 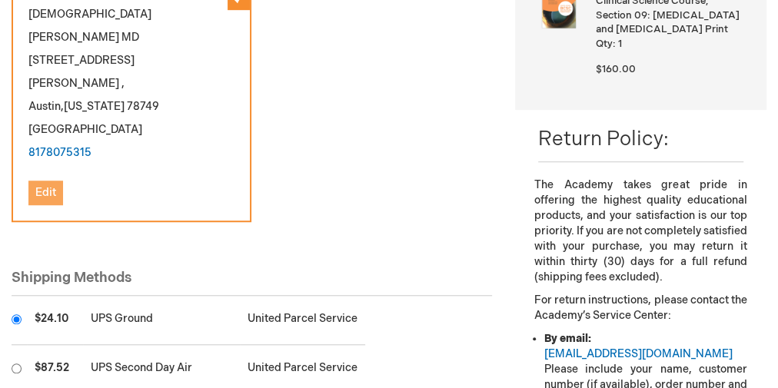 What do you see at coordinates (604, 44) in the screenshot?
I see `span: Qty` at bounding box center [604, 44].